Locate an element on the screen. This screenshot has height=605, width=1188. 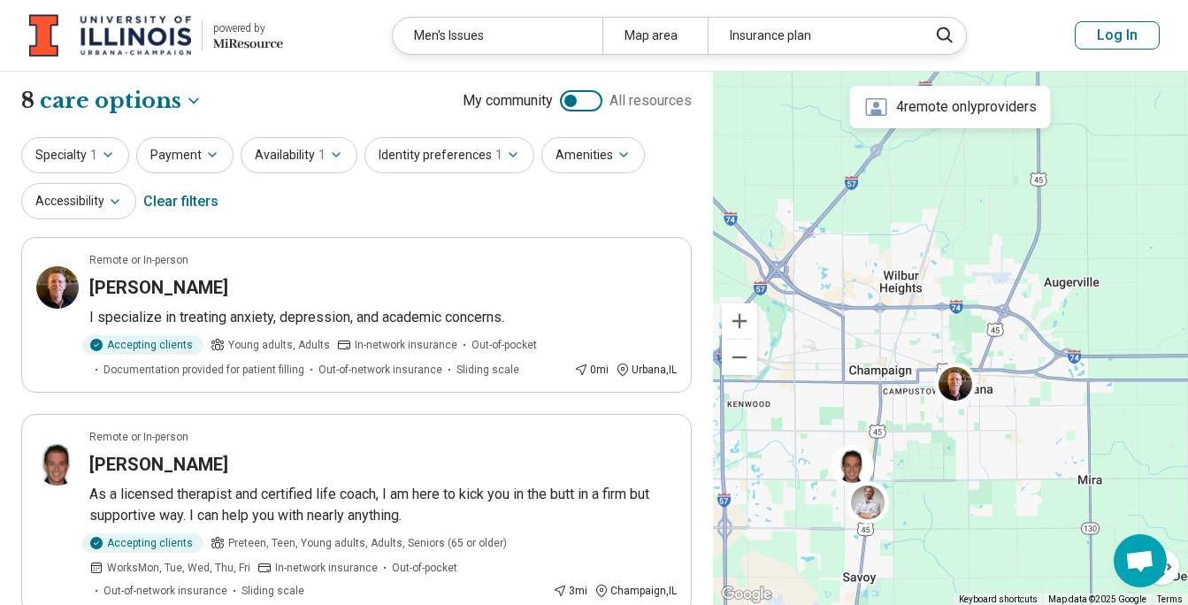
button: Identity preferences1 is located at coordinates (449, 155).